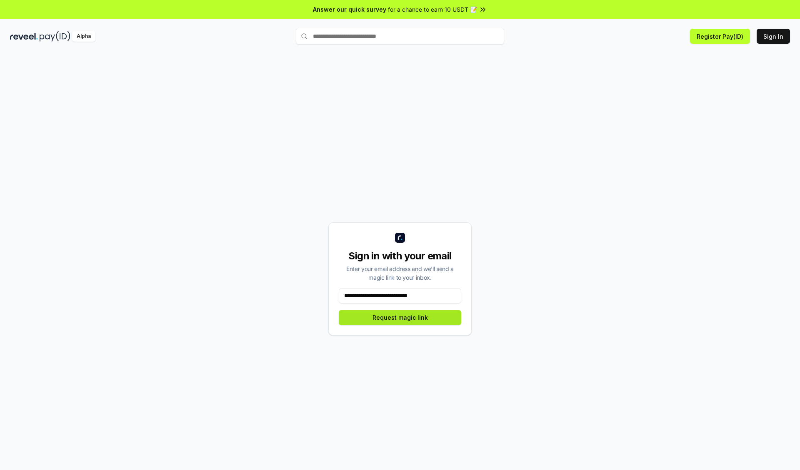 The height and width of the screenshot is (470, 800). Describe the element at coordinates (84, 36) in the screenshot. I see `div: Alpha` at that location.